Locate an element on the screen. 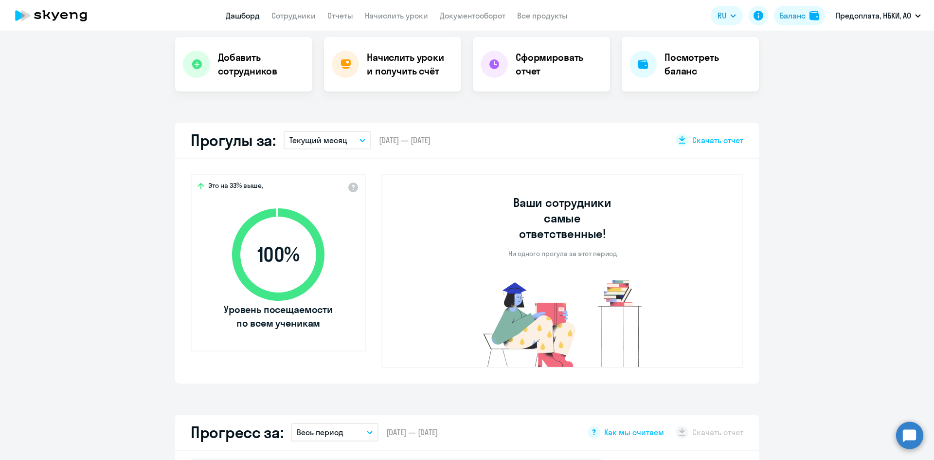  button: RU is located at coordinates (727, 16).